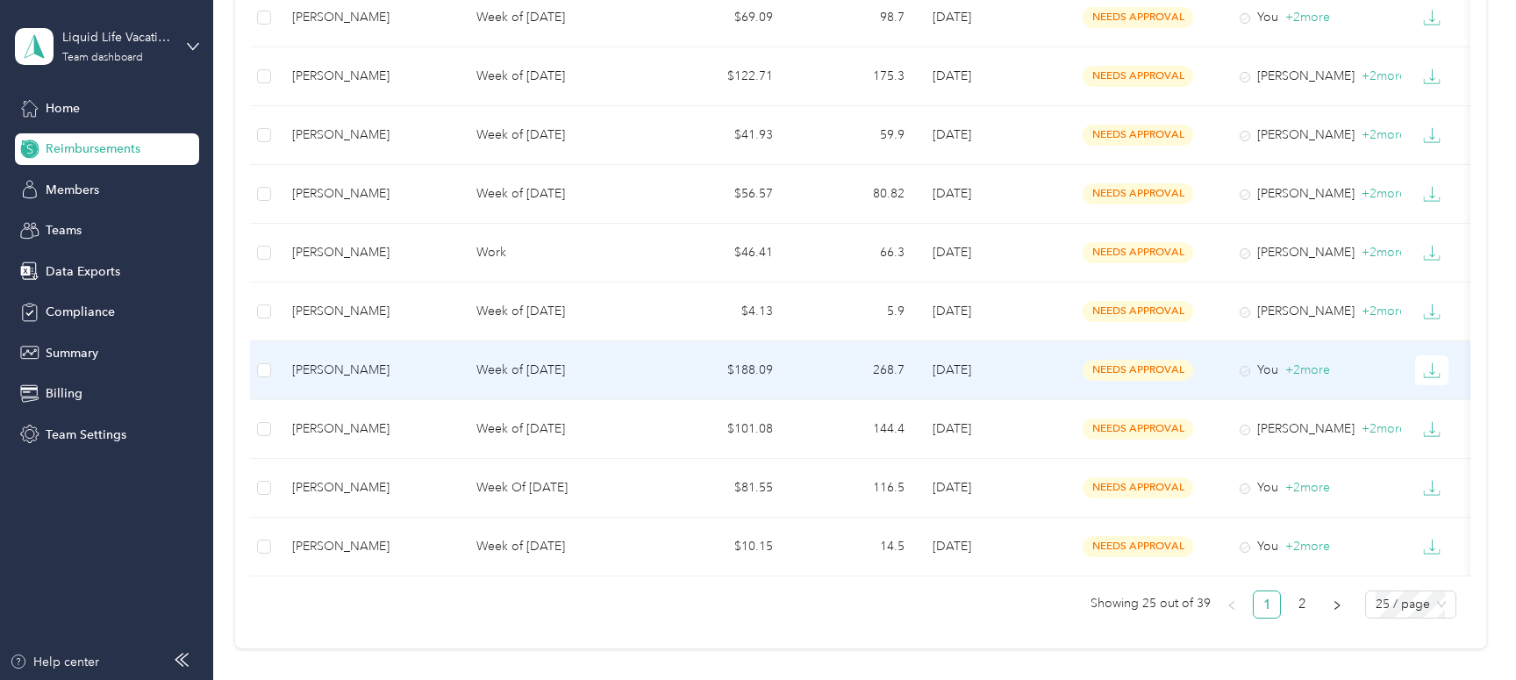 The height and width of the screenshot is (680, 1516). Describe the element at coordinates (721, 370) in the screenshot. I see `td: $188.09` at that location.